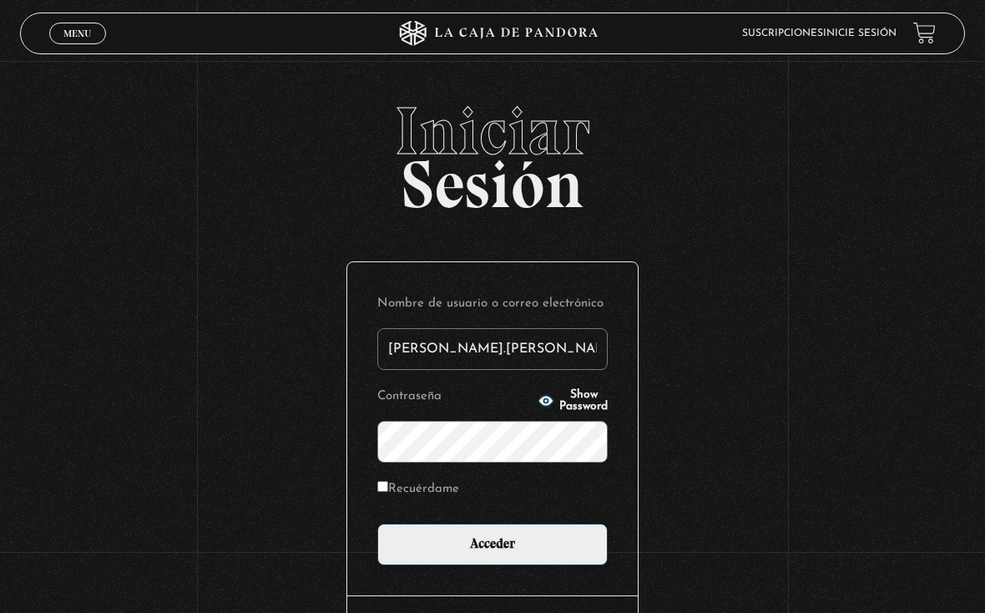 Image resolution: width=985 pixels, height=613 pixels. I want to click on label: Nombre de usuario o correo electrónico, so click(493, 303).